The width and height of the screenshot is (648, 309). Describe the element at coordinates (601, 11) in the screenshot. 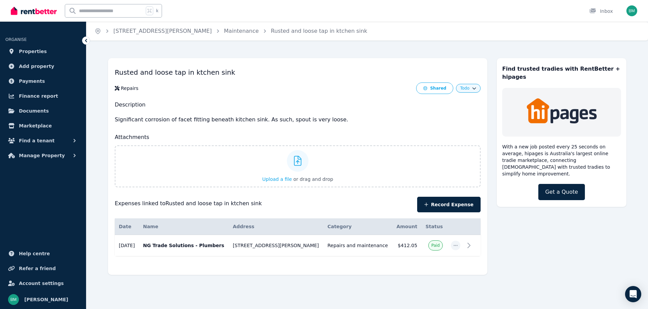

I see `div: Inbox` at that location.